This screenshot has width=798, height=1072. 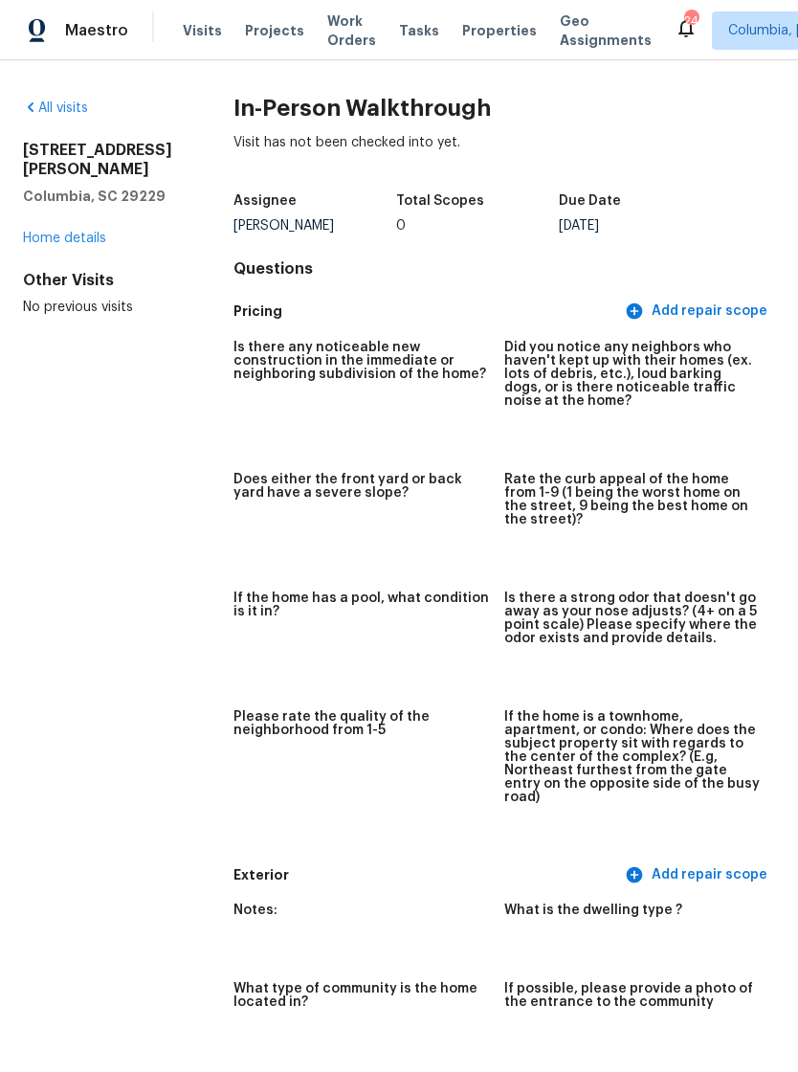 I want to click on span: Maestro, so click(x=97, y=31).